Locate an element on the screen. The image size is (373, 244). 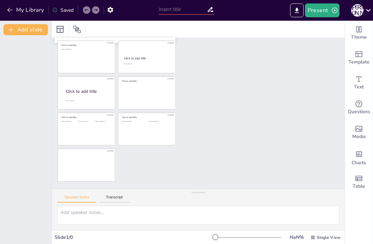
span: Charts is located at coordinates (359, 163).